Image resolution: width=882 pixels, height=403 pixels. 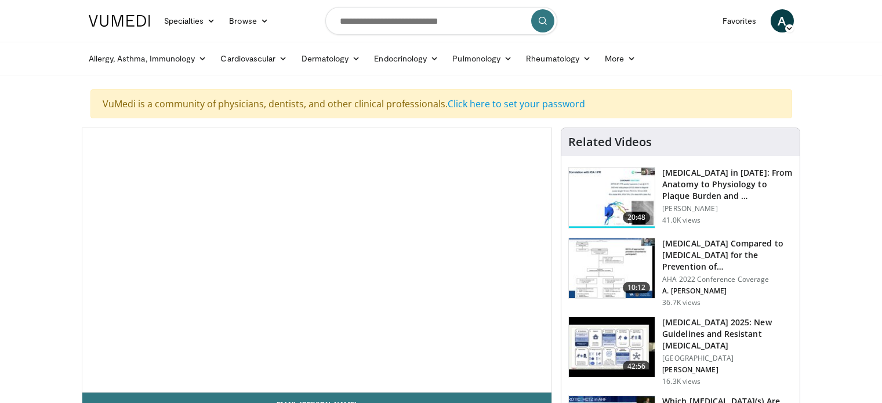 I want to click on p: 36.7K views, so click(x=681, y=303).